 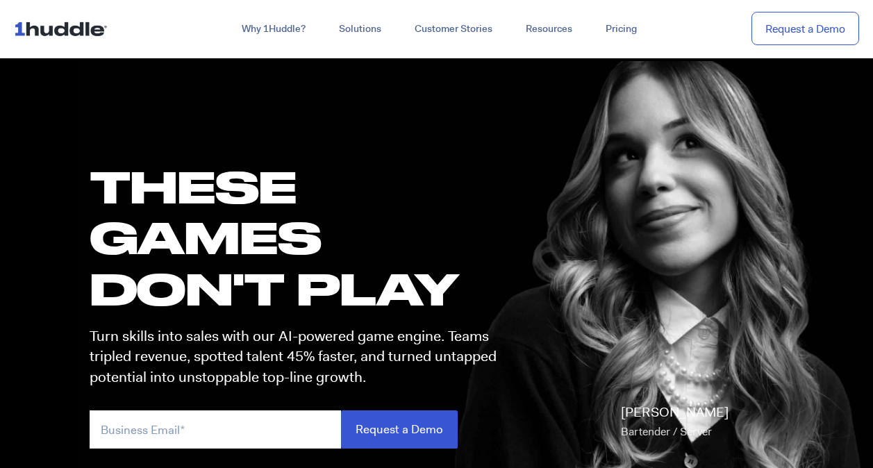 I want to click on a: Customer Stories, so click(x=454, y=29).